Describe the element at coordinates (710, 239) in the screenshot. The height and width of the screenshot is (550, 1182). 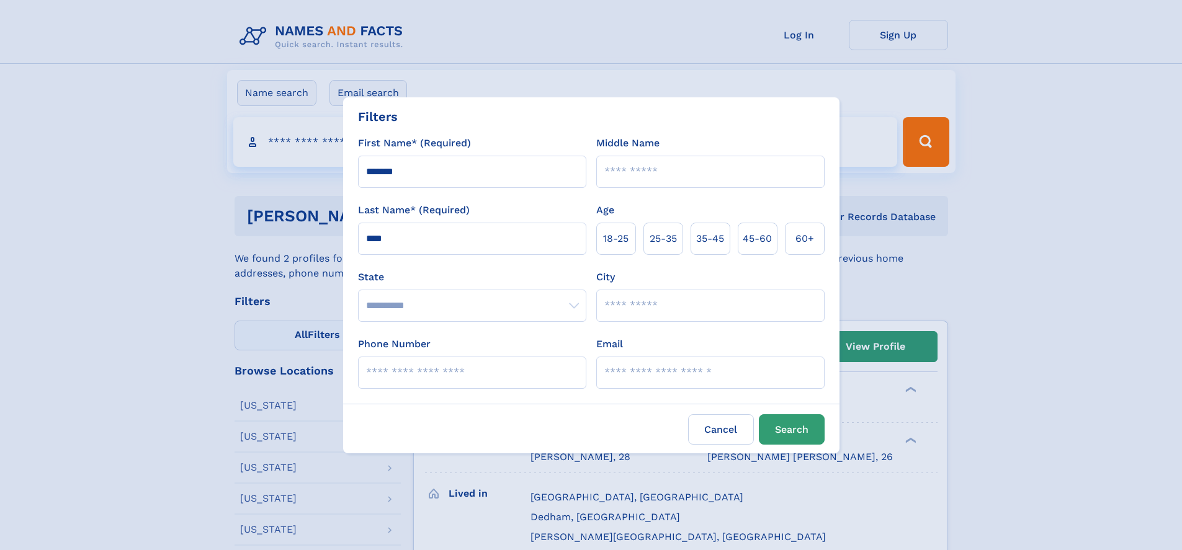
I see `span: 35‑45` at that location.